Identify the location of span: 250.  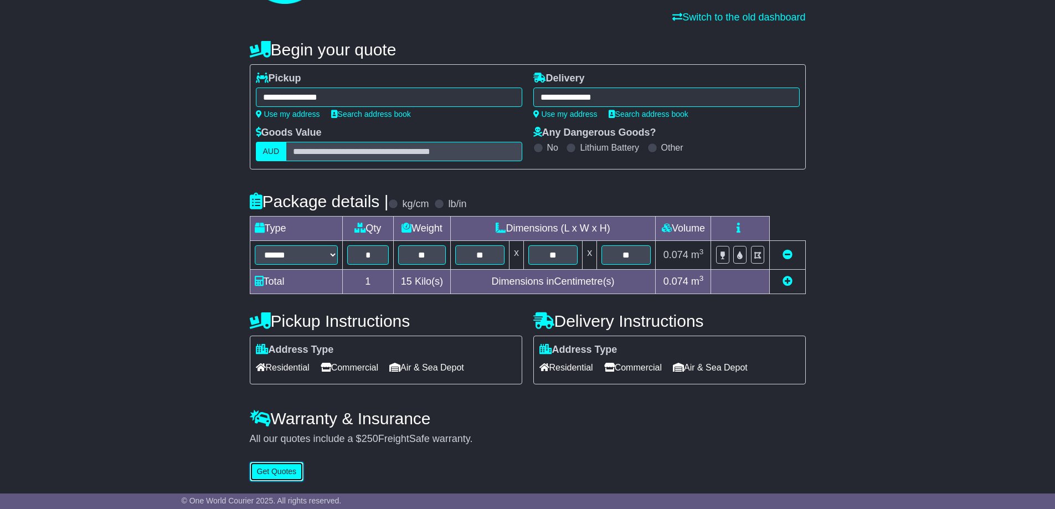
(370, 439).